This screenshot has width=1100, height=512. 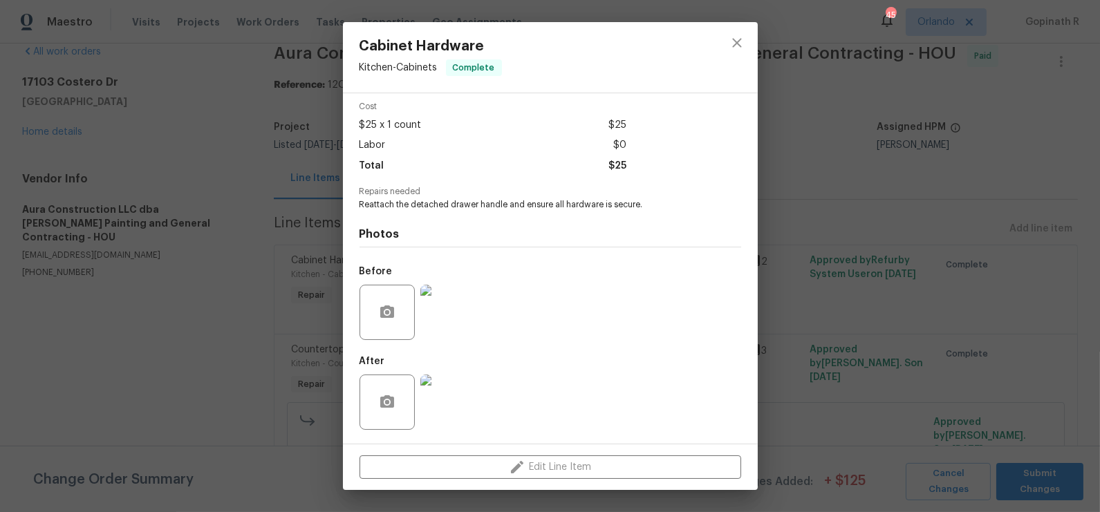 I want to click on span: Cost, so click(x=493, y=107).